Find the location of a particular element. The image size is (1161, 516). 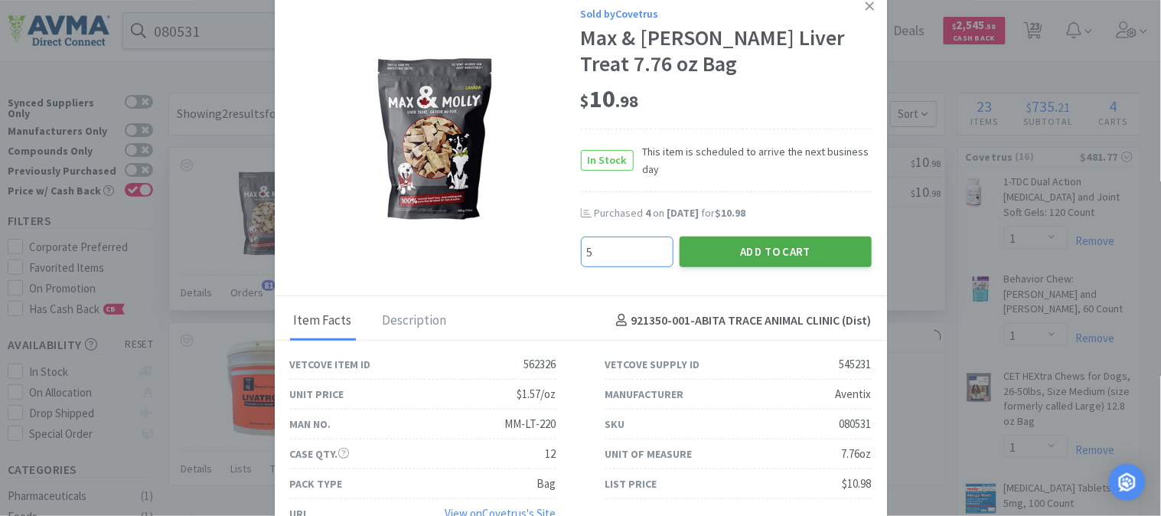

span: In Stock is located at coordinates (607, 160).